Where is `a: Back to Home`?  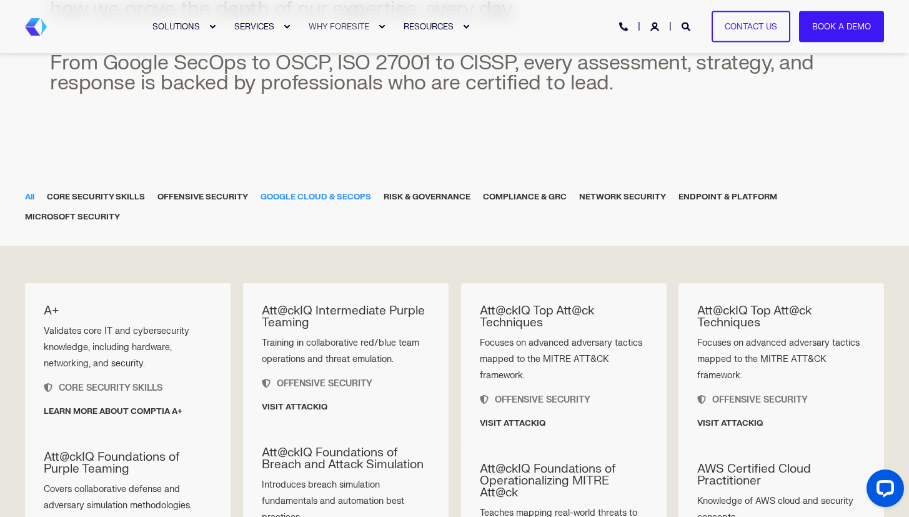 a: Back to Home is located at coordinates (36, 27).